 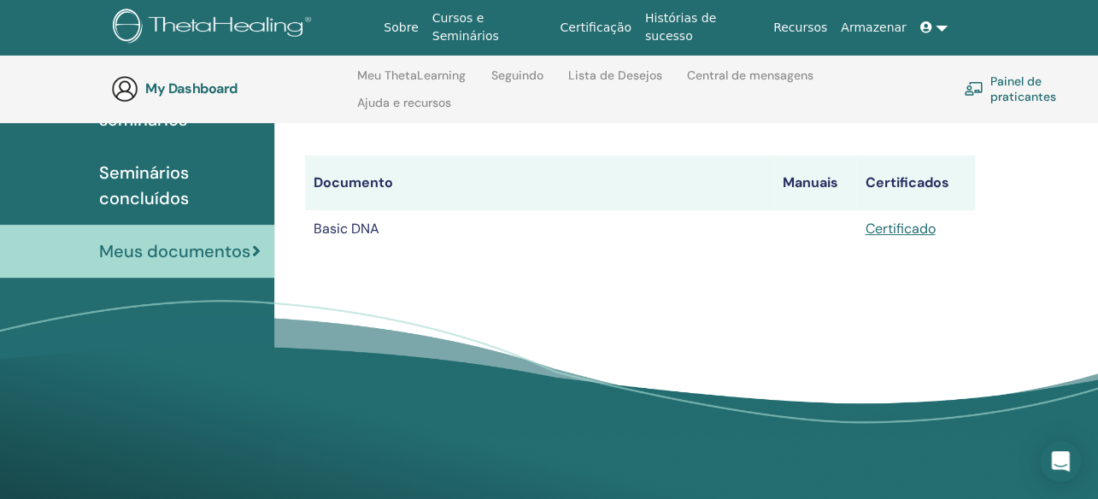 What do you see at coordinates (1060, 461) in the screenshot?
I see `div: Open Intercom Messenger` at bounding box center [1060, 461].